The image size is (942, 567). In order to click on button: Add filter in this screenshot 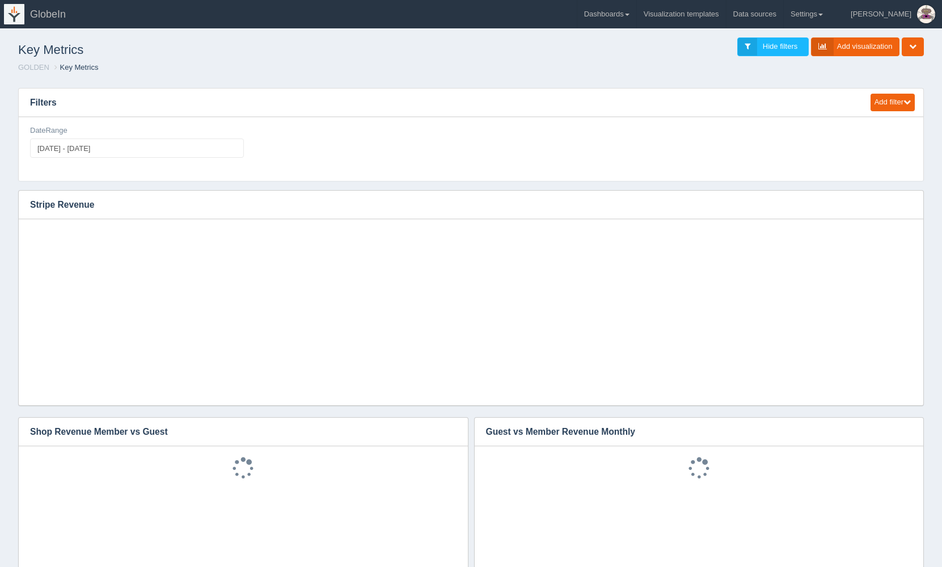, I will do `click(893, 102)`.